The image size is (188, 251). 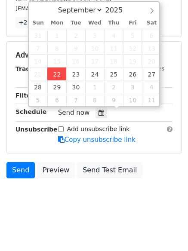 I want to click on input: Year, so click(x=118, y=10).